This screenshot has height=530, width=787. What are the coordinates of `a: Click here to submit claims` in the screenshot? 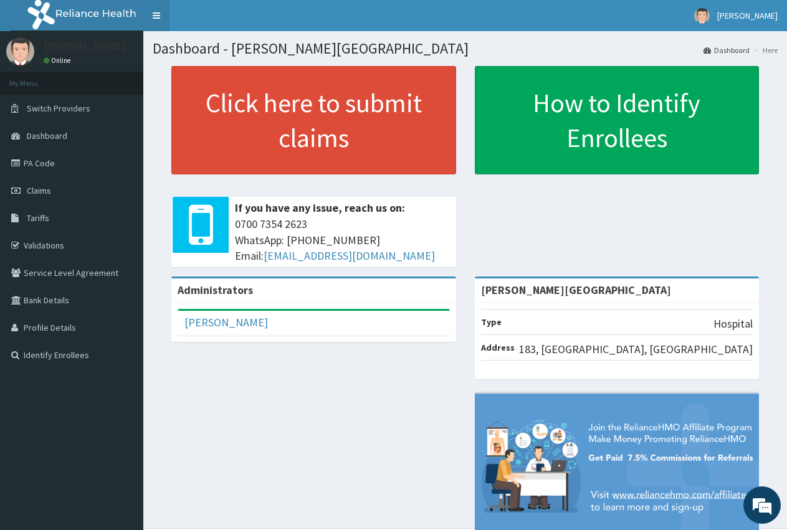 It's located at (313, 120).